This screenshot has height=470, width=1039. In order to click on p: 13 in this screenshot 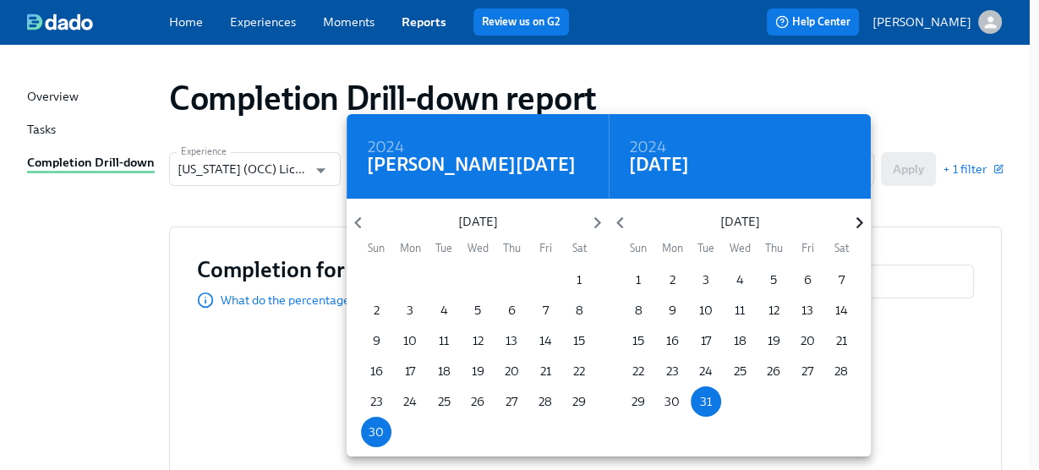, I will do `click(807, 310)`.